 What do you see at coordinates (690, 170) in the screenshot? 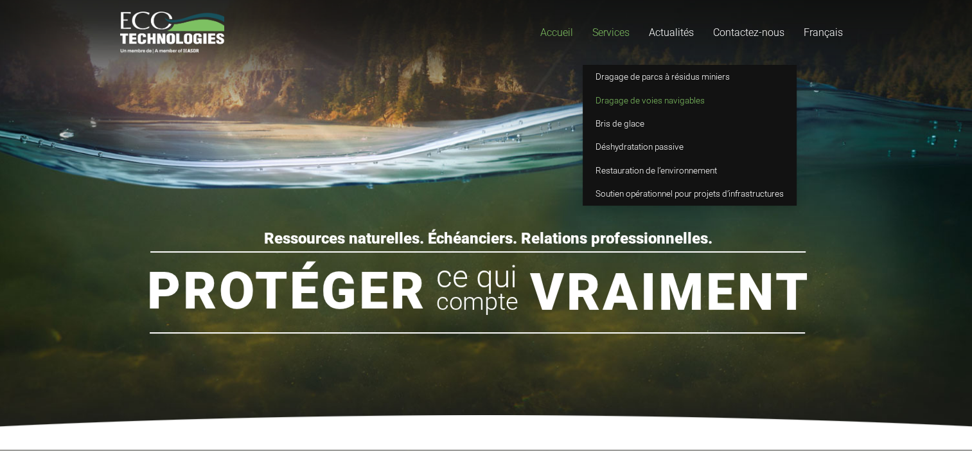
I see `a: Restauration de l’environnement` at bounding box center [690, 170].